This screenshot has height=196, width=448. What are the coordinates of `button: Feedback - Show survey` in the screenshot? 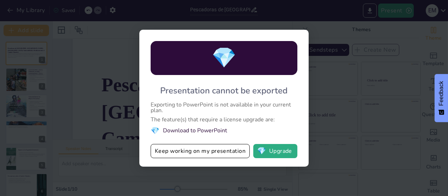 It's located at (442, 98).